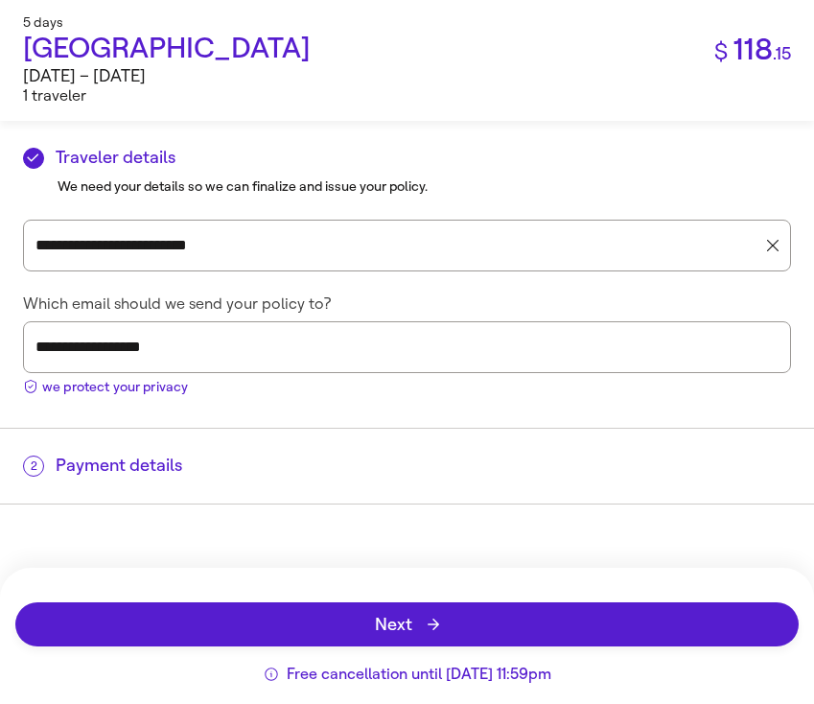 The image size is (814, 704). I want to click on button: Next, so click(407, 624).